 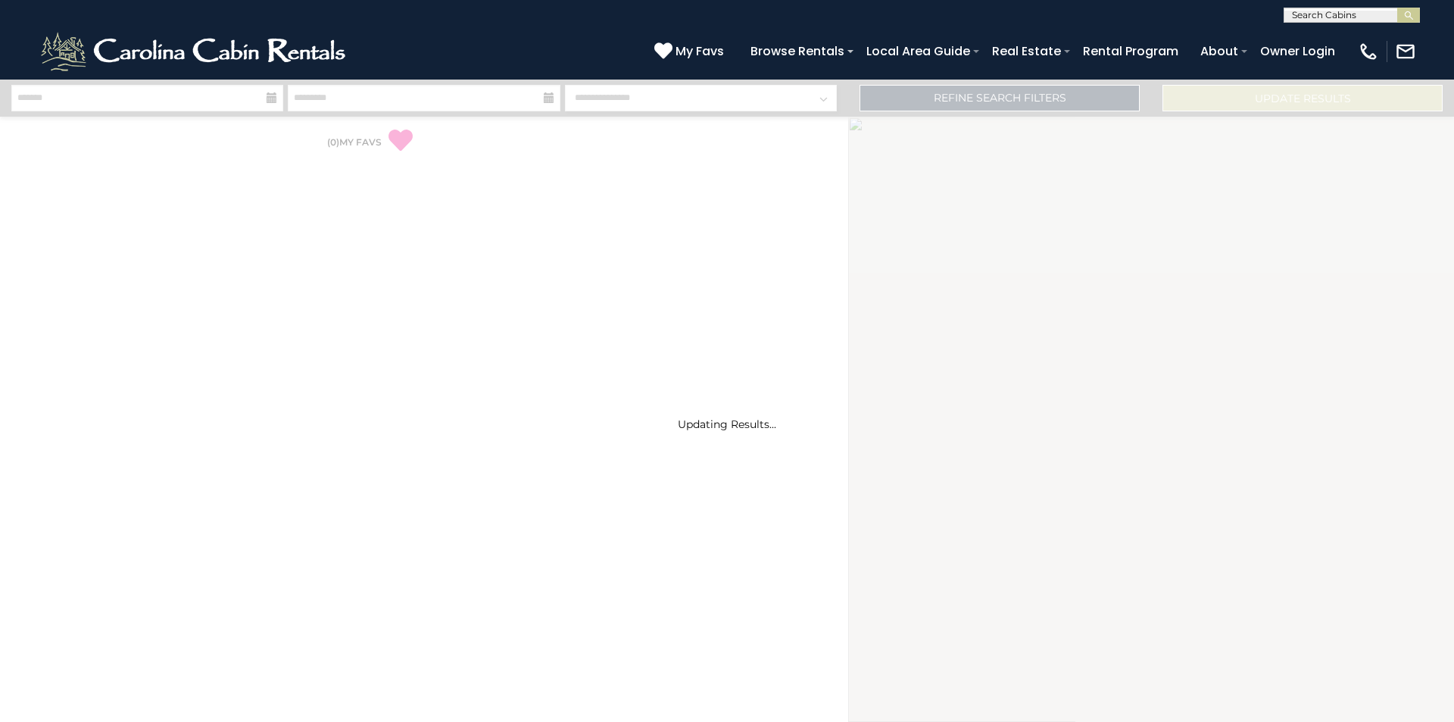 I want to click on img: mail-regular-white.png, so click(x=1406, y=52).